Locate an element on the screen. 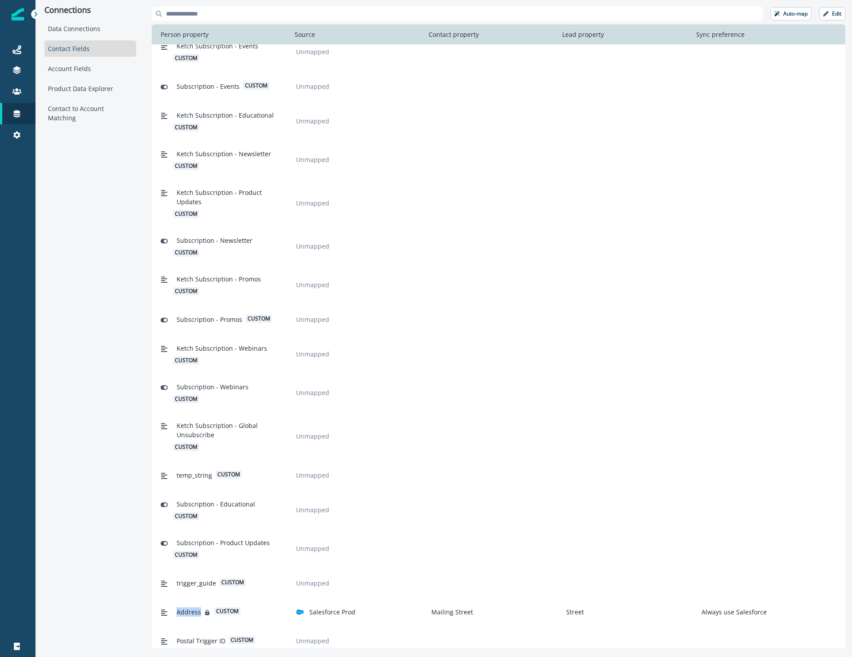 This screenshot has width=852, height=657. span: Subscription - Webinars is located at coordinates (213, 387).